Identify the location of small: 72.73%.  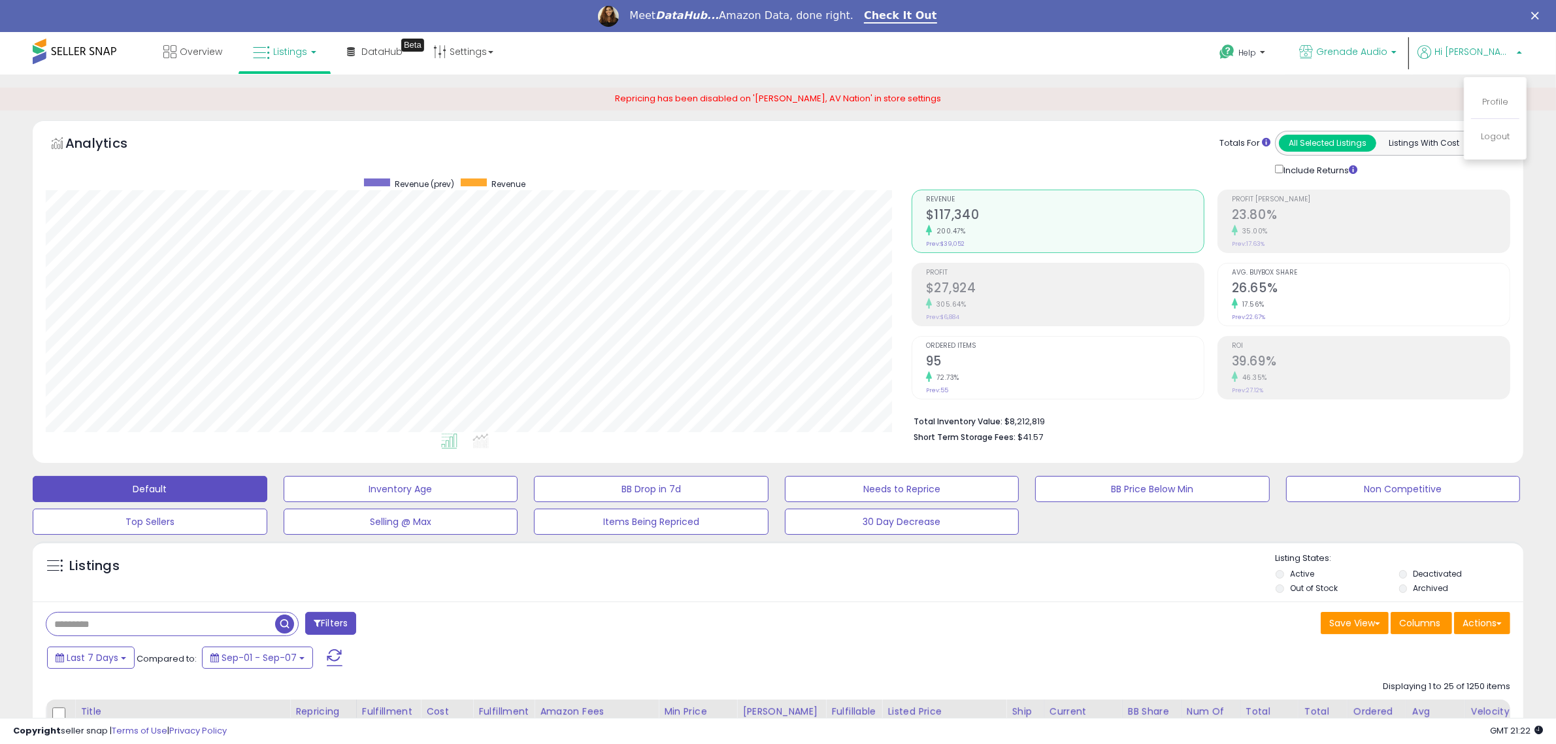
(945, 377).